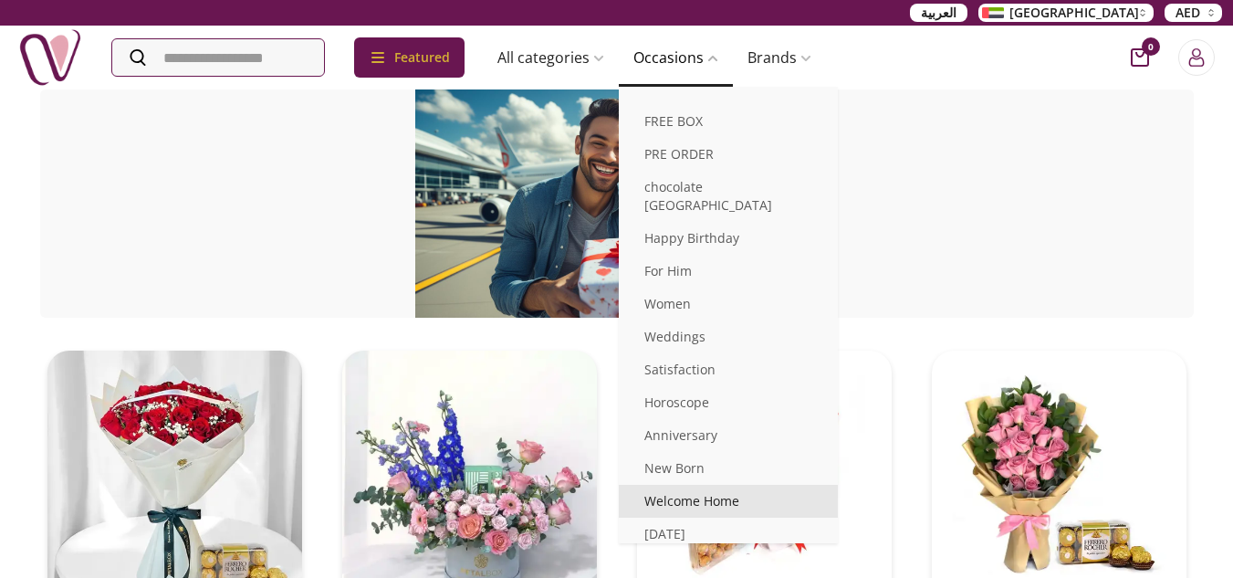  What do you see at coordinates (993, 13) in the screenshot?
I see `img: Arabic_dztd3n.png` at bounding box center [993, 13].